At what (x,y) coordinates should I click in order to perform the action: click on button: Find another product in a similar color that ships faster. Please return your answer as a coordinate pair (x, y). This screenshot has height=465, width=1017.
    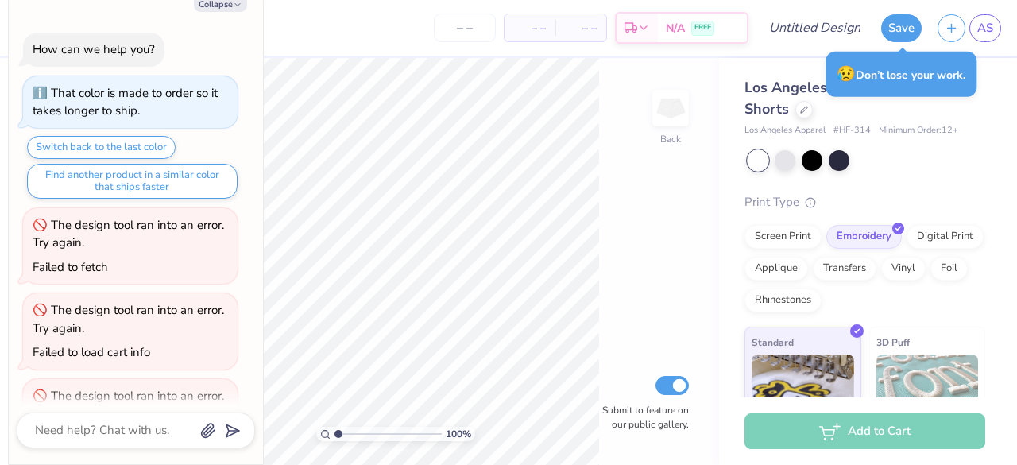
    Looking at the image, I should click on (132, 181).